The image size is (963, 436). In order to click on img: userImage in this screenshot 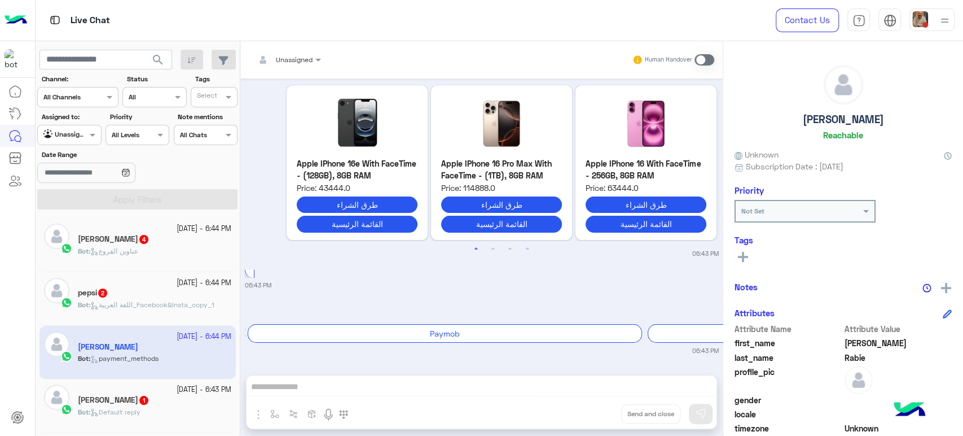, I will do `click(920, 19)`.